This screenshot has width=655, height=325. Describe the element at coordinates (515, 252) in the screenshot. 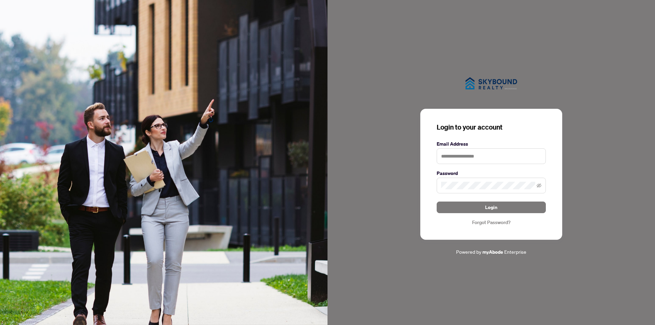

I see `span: Enterprise` at that location.